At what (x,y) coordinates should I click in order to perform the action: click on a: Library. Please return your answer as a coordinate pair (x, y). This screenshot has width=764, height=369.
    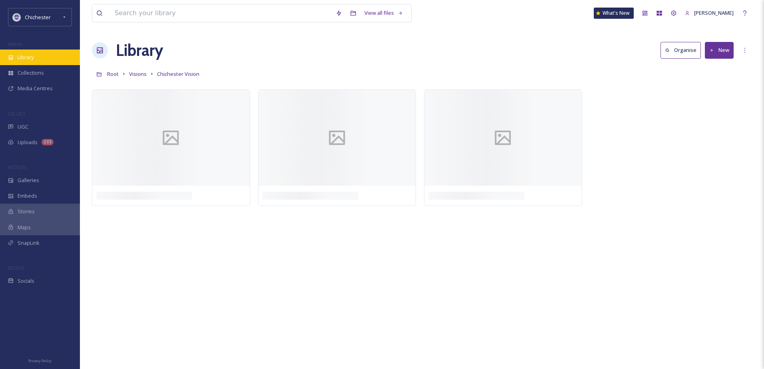
    Looking at the image, I should click on (139, 50).